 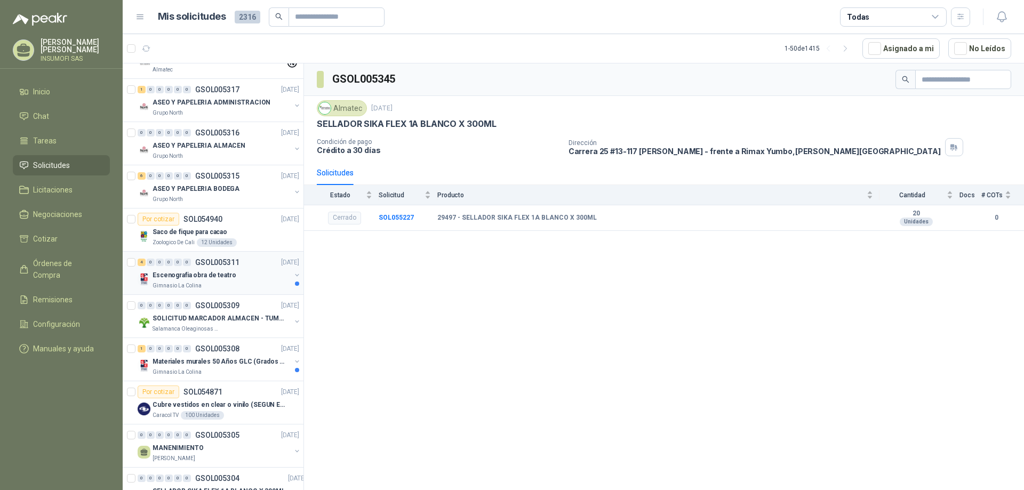 What do you see at coordinates (61, 300) in the screenshot?
I see `a: Remisiones` at bounding box center [61, 300].